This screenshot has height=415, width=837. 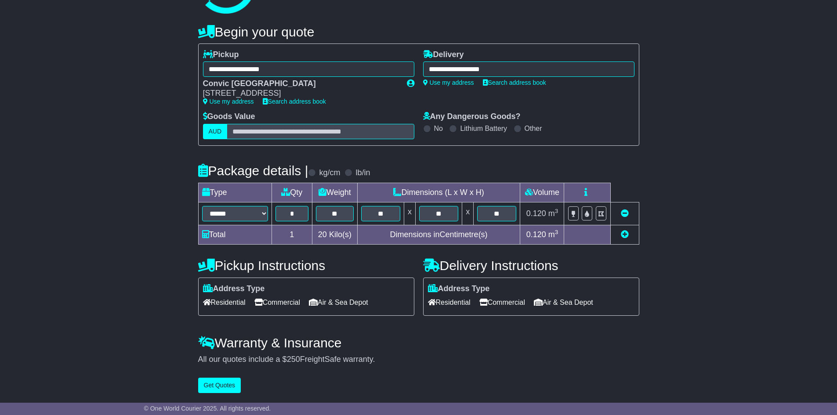 I want to click on span: 20, so click(x=322, y=235).